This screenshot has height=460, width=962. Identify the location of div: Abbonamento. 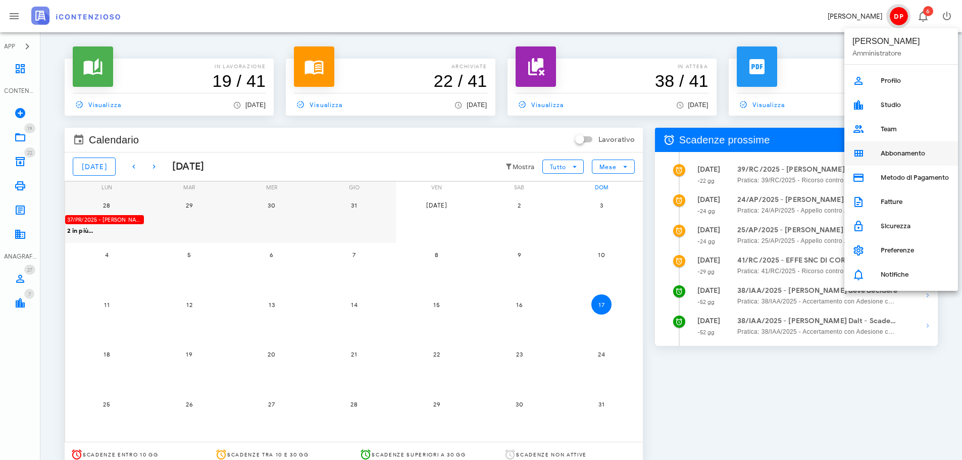
(915, 153).